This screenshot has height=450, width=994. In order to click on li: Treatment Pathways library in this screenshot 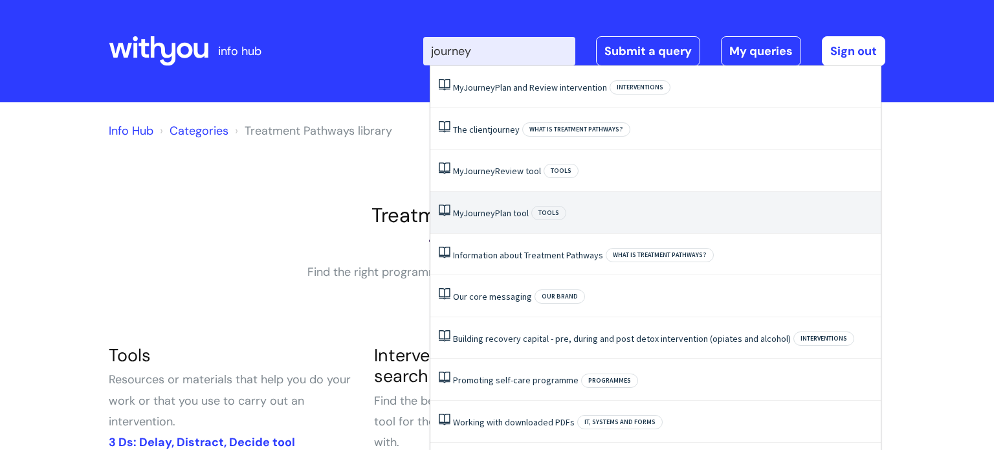, I will do `click(312, 131)`.